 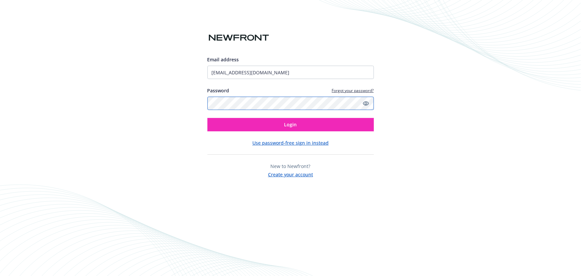 What do you see at coordinates (239, 38) in the screenshot?
I see `img: Newfront logo` at bounding box center [239, 38].